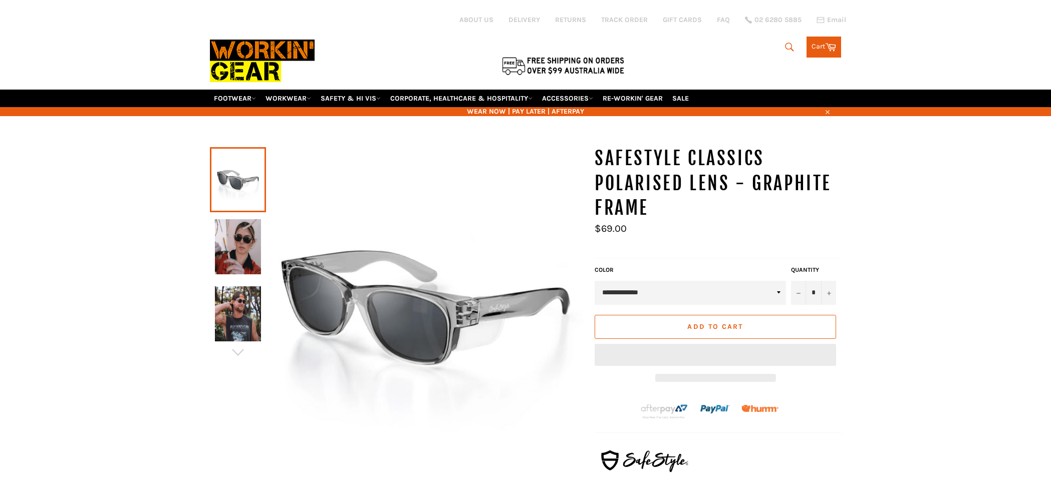 The width and height of the screenshot is (1051, 478). What do you see at coordinates (798, 293) in the screenshot?
I see `button: Reduce item quantity by one` at bounding box center [798, 293].